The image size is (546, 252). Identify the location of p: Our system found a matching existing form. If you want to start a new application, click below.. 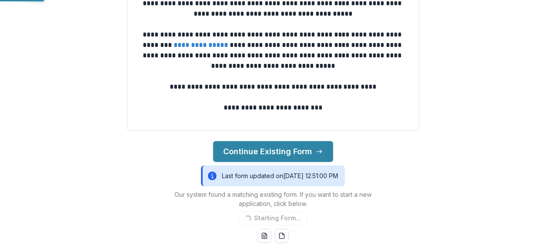
(273, 199).